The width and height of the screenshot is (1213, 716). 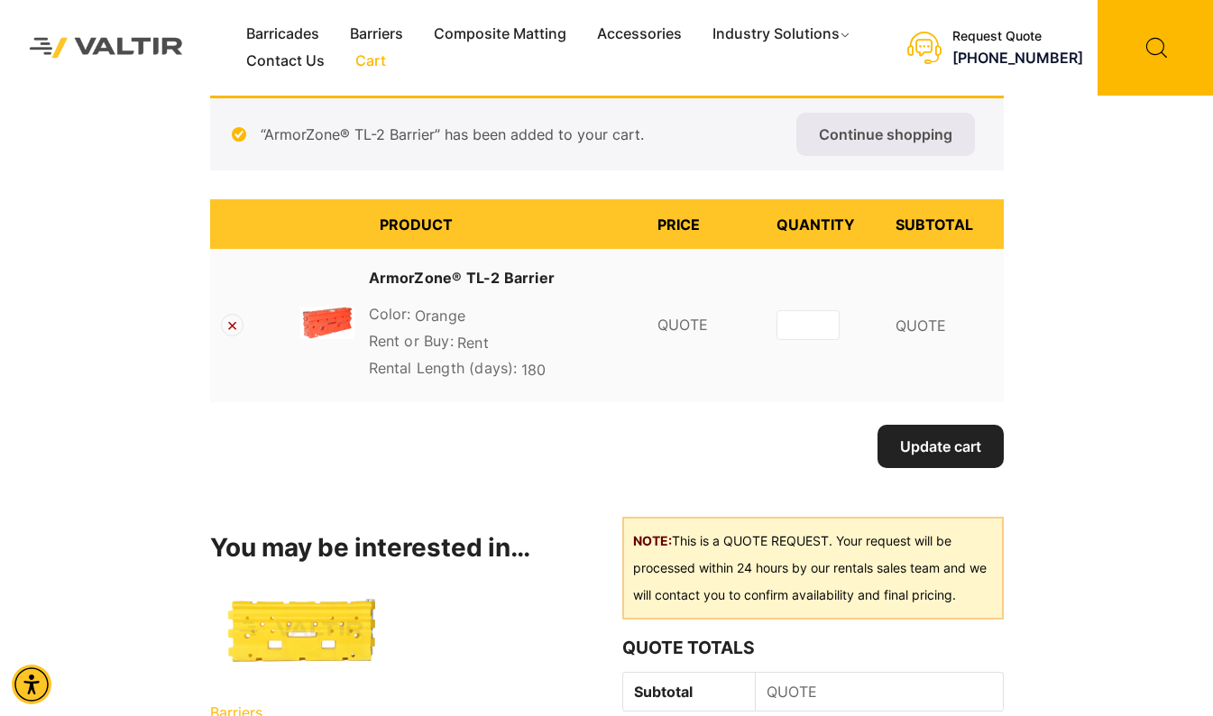 I want to click on p: Orange, so click(x=502, y=317).